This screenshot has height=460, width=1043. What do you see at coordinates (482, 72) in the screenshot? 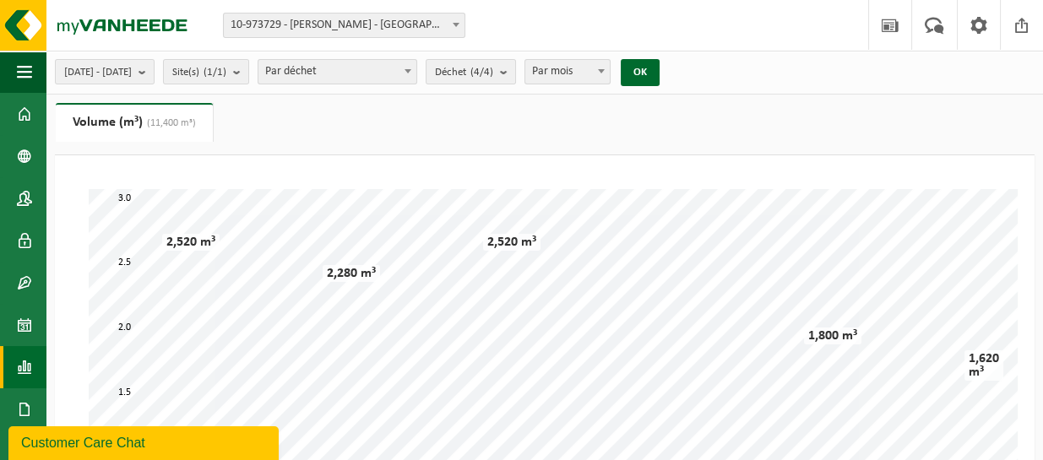
I see `count: (4/4)` at bounding box center [482, 72].